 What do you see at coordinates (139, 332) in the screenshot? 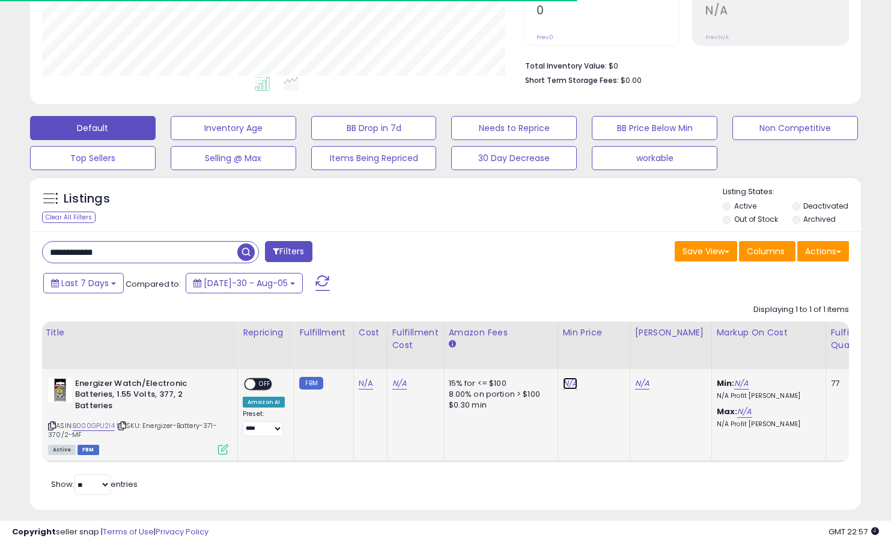
I see `div: Title` at bounding box center [139, 332].